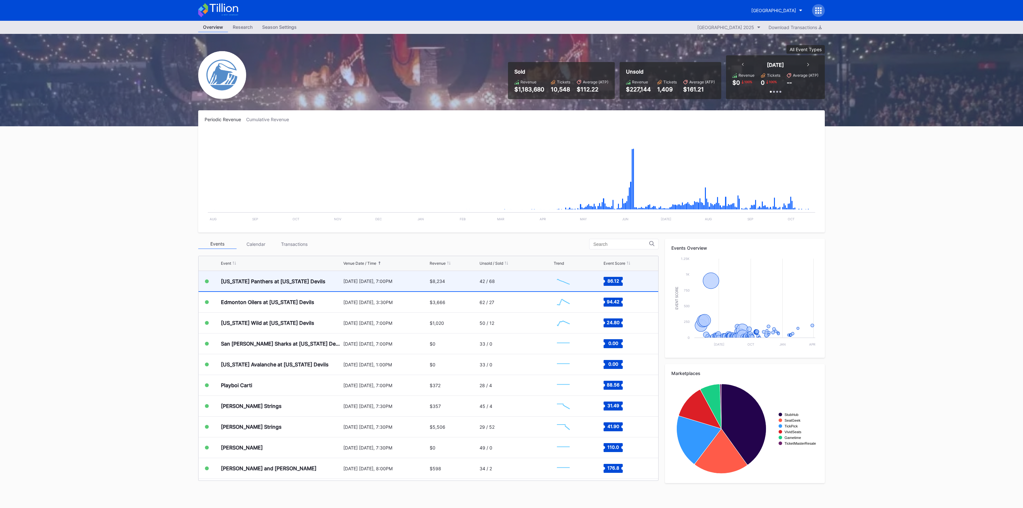 The height and width of the screenshot is (508, 1023). What do you see at coordinates (486, 385) in the screenshot?
I see `div: 28 / 4` at bounding box center [486, 385].